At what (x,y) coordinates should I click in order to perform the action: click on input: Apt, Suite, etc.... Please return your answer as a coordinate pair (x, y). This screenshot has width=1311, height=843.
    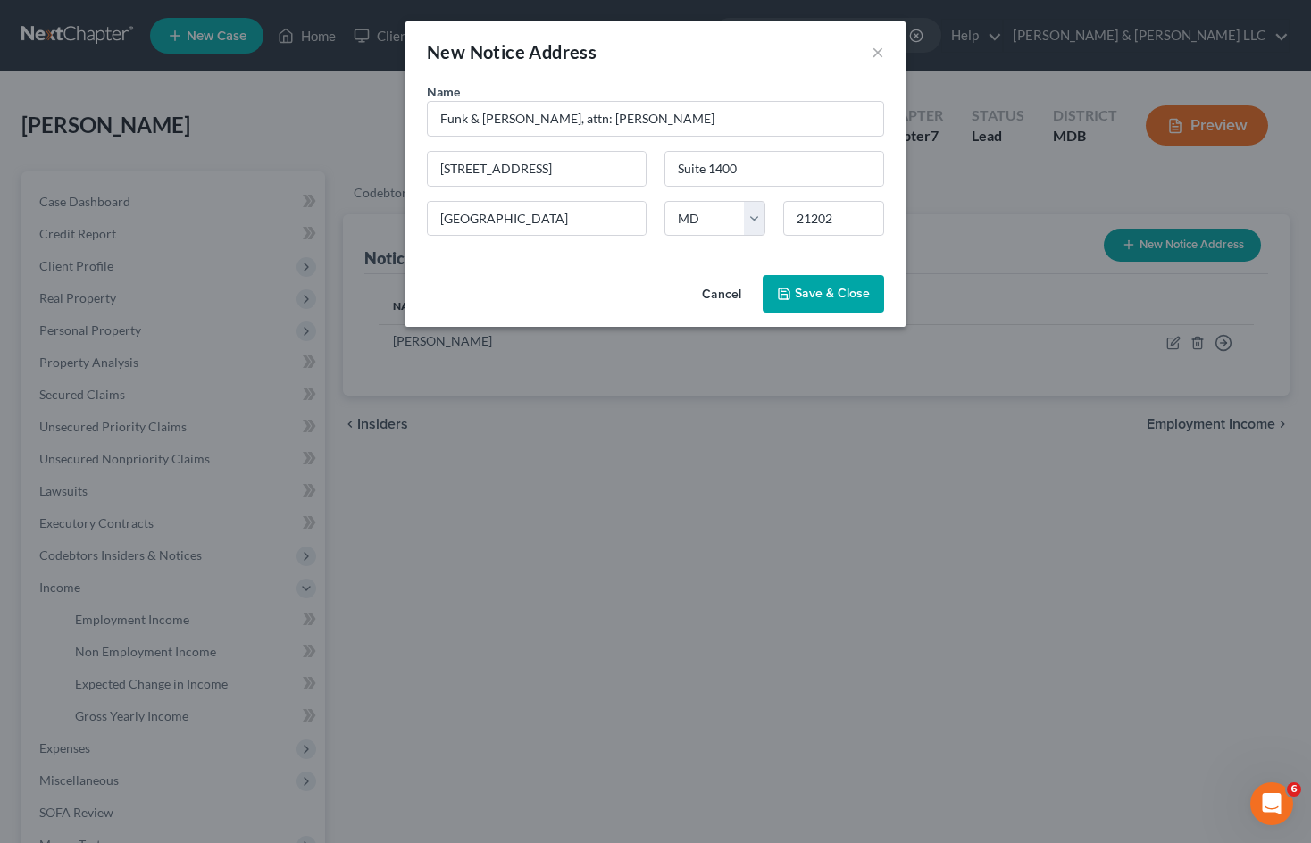
    Looking at the image, I should click on (774, 169).